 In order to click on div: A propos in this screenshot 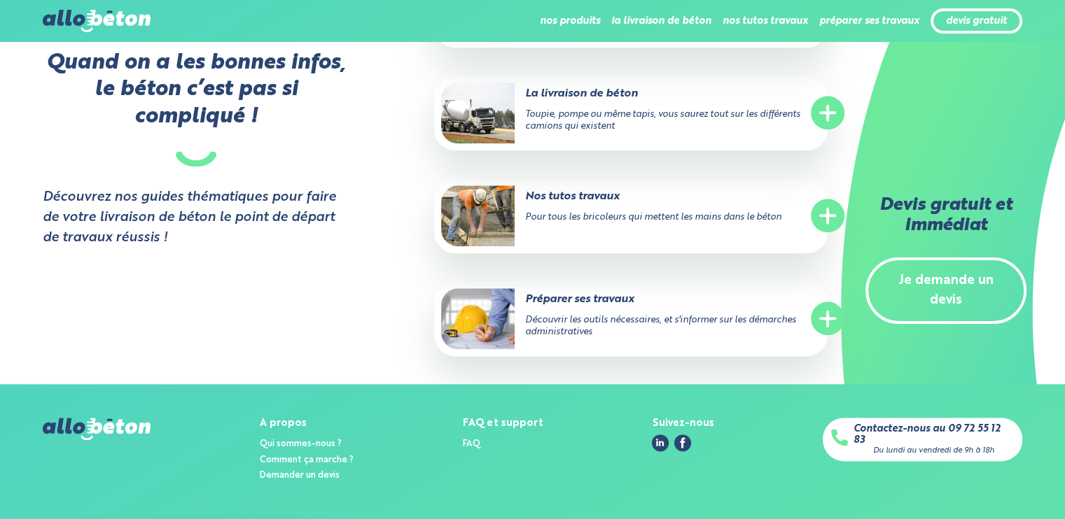, I will do `click(307, 424)`.